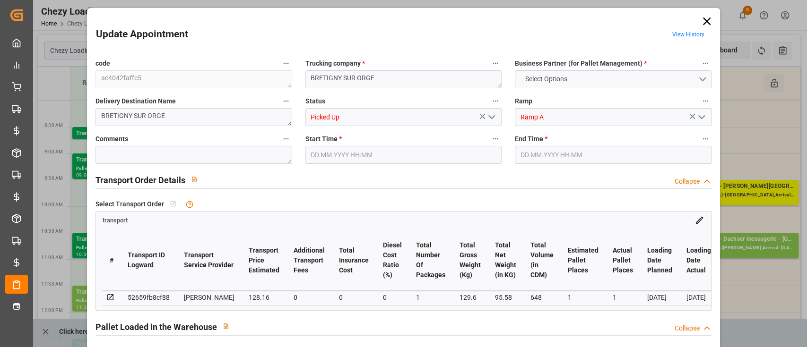  Describe the element at coordinates (129, 204) in the screenshot. I see `span: Select Transport Order` at that location.